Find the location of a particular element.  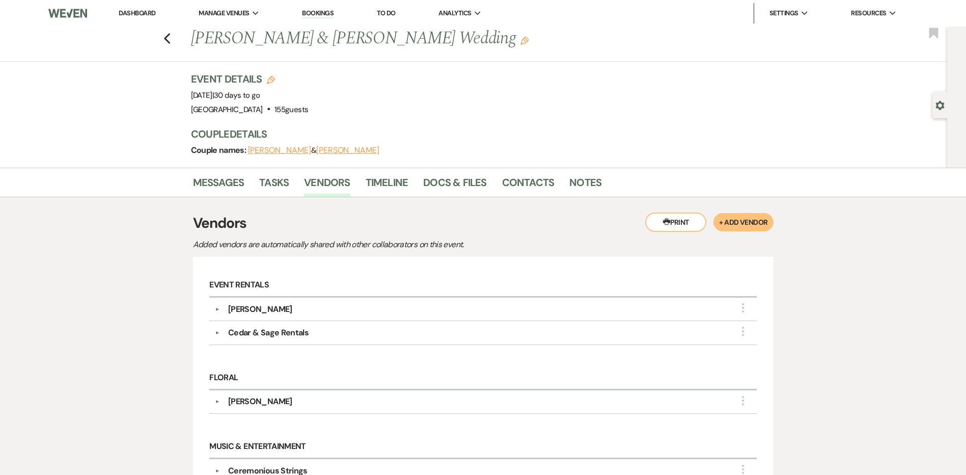

a: Messages is located at coordinates (219, 185).